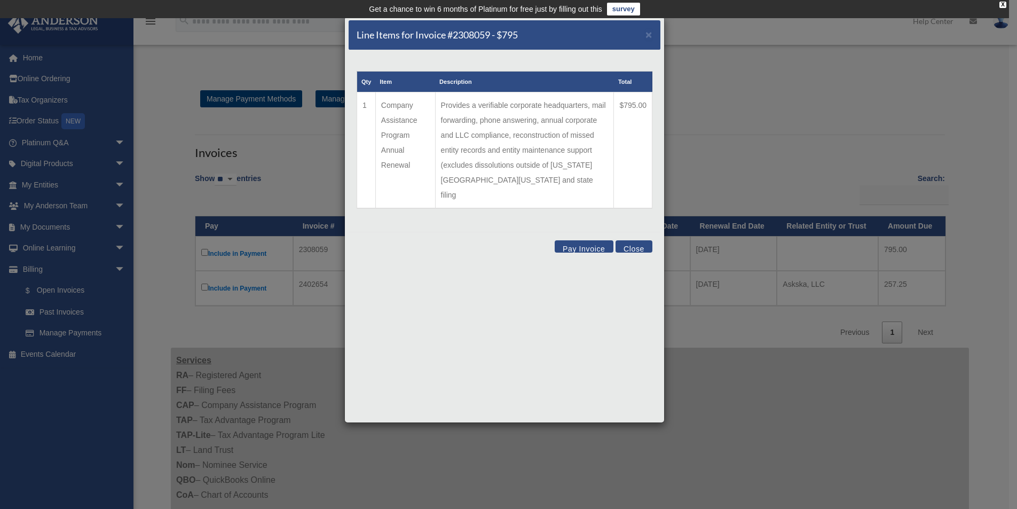 The image size is (1017, 509). What do you see at coordinates (633, 82) in the screenshot?
I see `th: Total` at bounding box center [633, 82].